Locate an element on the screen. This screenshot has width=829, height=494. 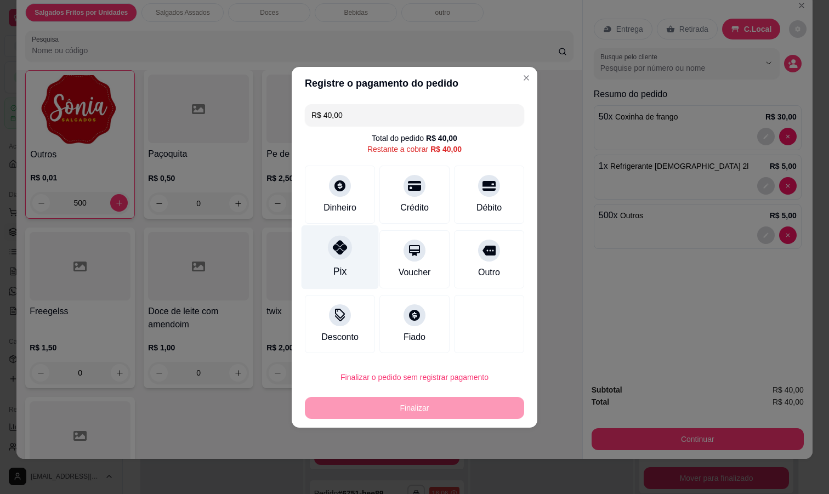
div: Débito is located at coordinates (489, 208).